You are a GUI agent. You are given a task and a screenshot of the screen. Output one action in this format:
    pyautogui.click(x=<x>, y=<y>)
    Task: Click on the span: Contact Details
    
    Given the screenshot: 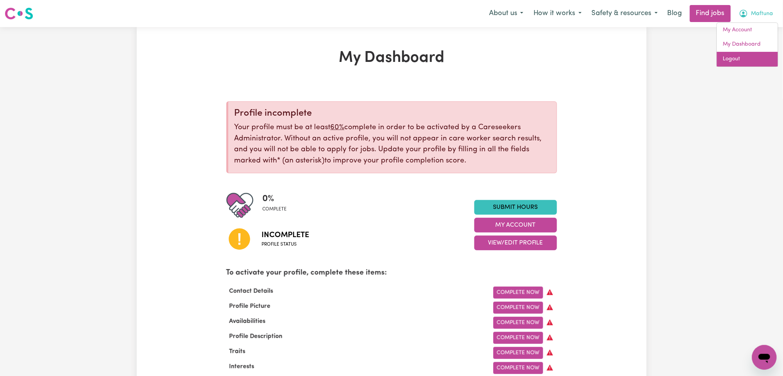 What is the action you would take?
    pyautogui.click(x=252, y=291)
    